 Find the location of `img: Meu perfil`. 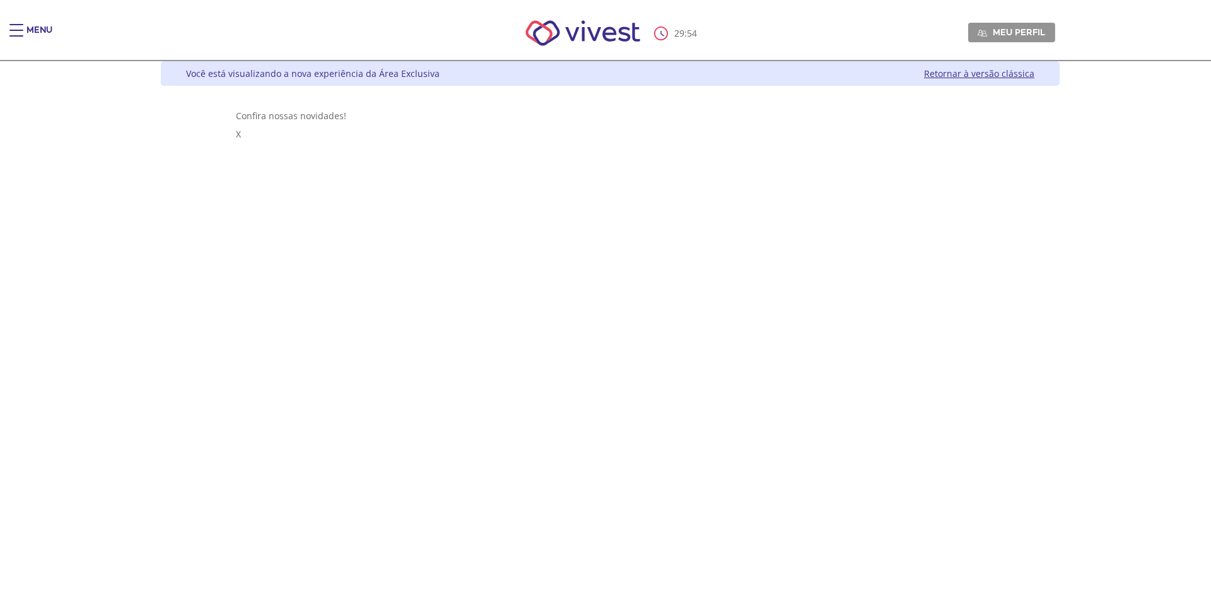

img: Meu perfil is located at coordinates (982, 33).